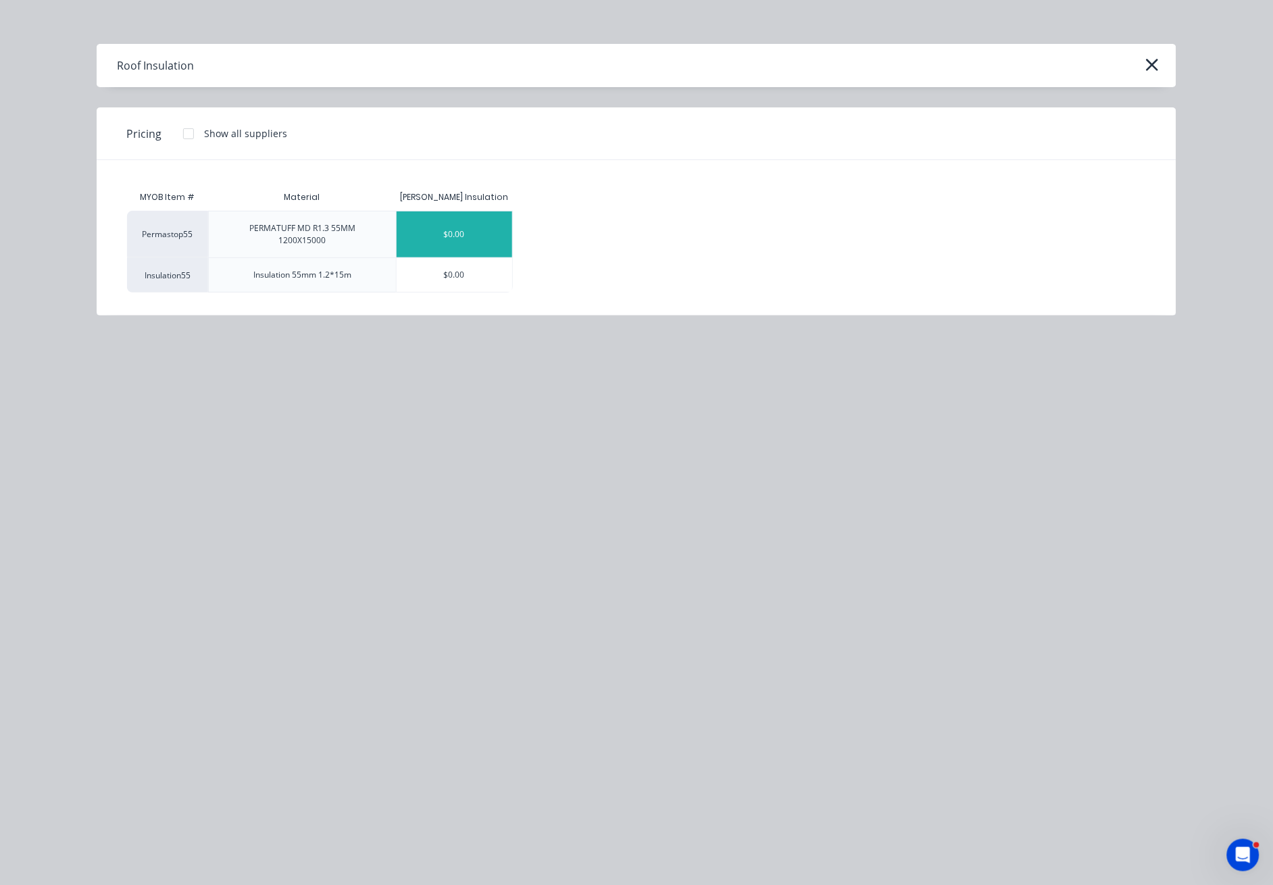 This screenshot has width=1273, height=885. I want to click on div: Permastop55, so click(168, 234).